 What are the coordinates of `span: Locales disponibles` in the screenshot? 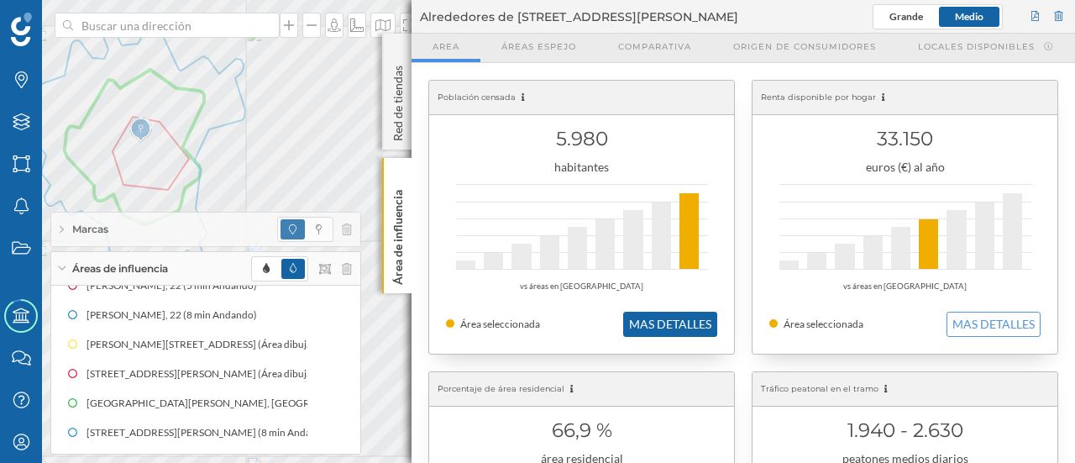 It's located at (976, 46).